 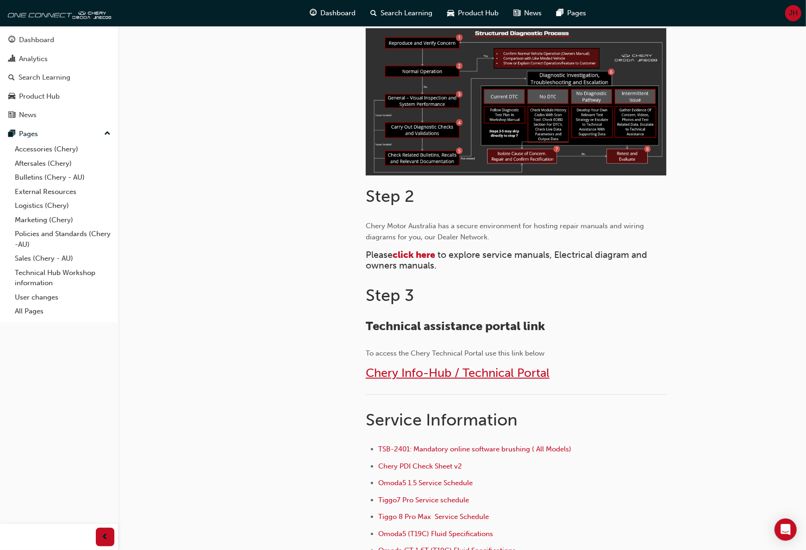 What do you see at coordinates (59, 115) in the screenshot?
I see `a: News` at bounding box center [59, 115].